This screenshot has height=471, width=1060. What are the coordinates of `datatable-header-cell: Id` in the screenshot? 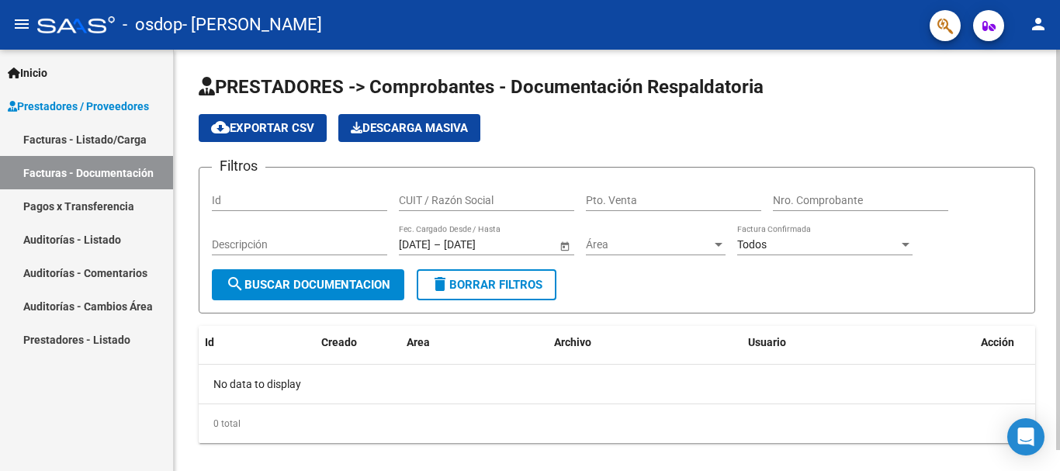 It's located at (230, 342).